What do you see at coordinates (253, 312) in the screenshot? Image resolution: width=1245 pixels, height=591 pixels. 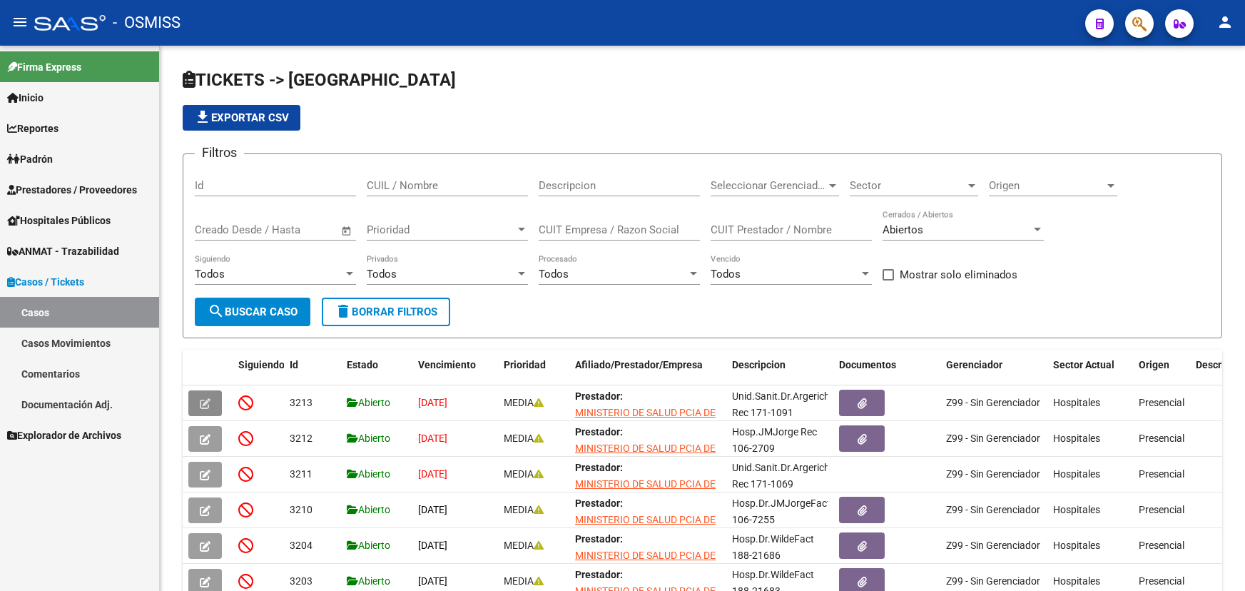 I see `button: Buscar Caso` at bounding box center [253, 312].